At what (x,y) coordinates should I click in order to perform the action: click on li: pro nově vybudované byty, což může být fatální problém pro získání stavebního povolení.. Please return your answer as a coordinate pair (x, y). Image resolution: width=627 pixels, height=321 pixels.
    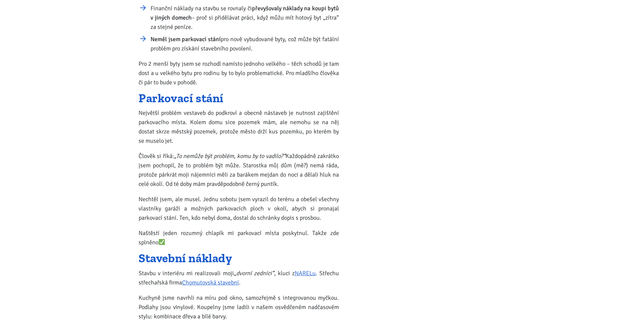
    Looking at the image, I should click on (245, 44).